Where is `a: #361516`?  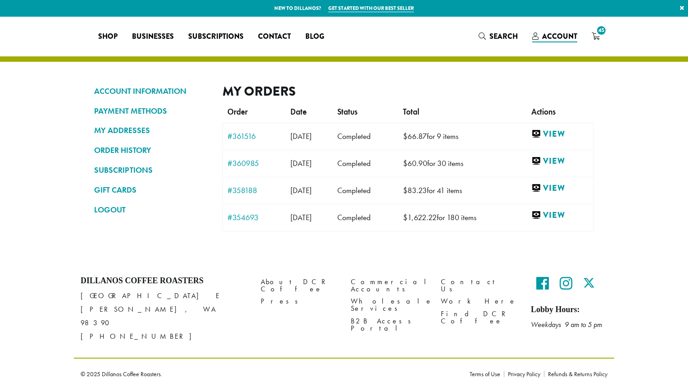 a: #361516 is located at coordinates (255, 136).